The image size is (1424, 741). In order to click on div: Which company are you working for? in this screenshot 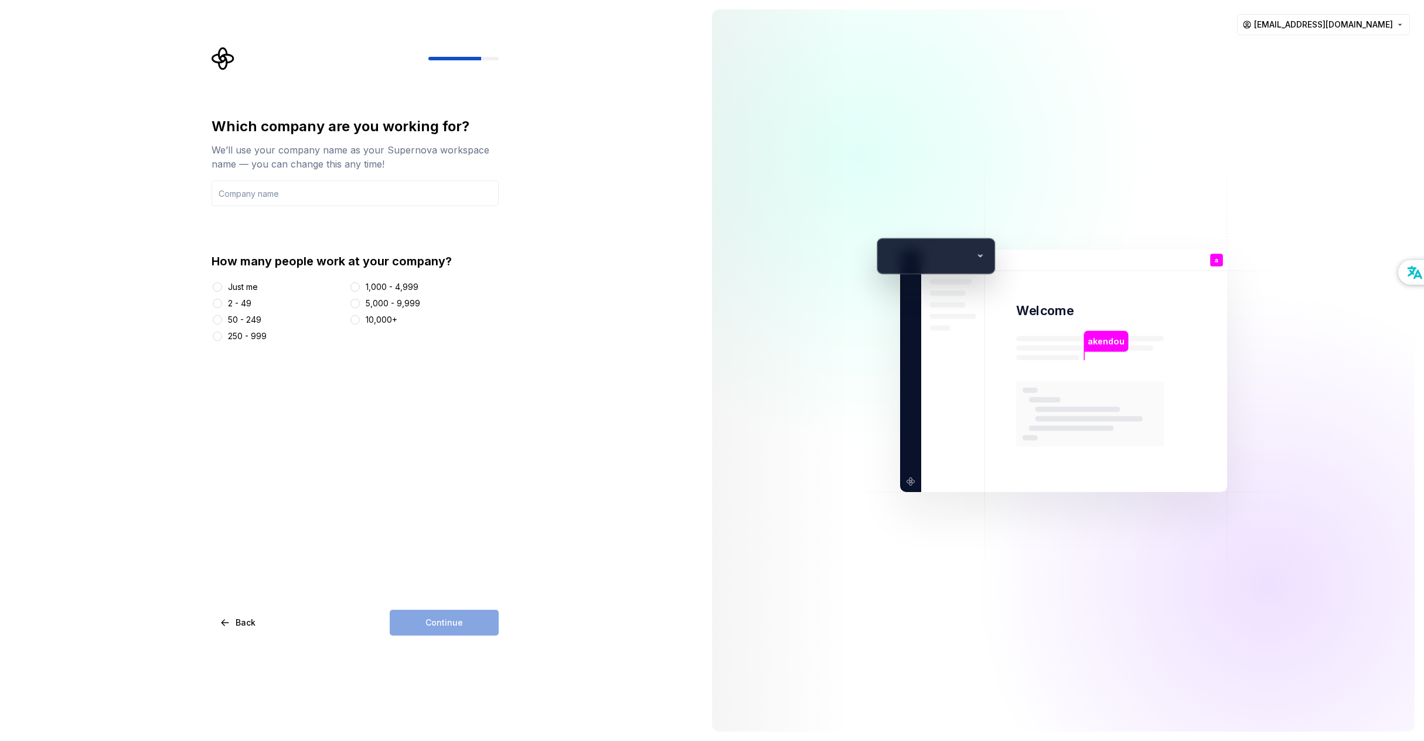, I will do `click(355, 127)`.